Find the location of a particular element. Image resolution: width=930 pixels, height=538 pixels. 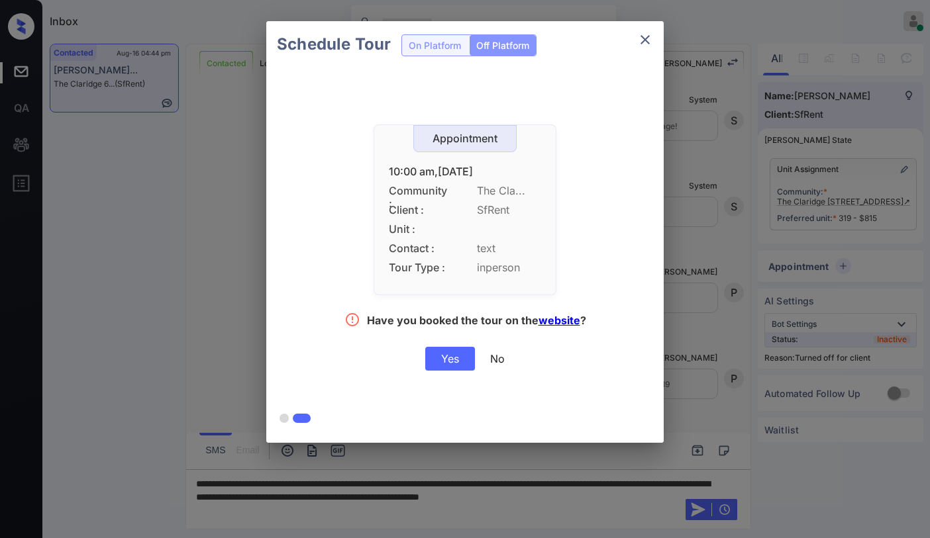

a: website is located at coordinates (559, 320).